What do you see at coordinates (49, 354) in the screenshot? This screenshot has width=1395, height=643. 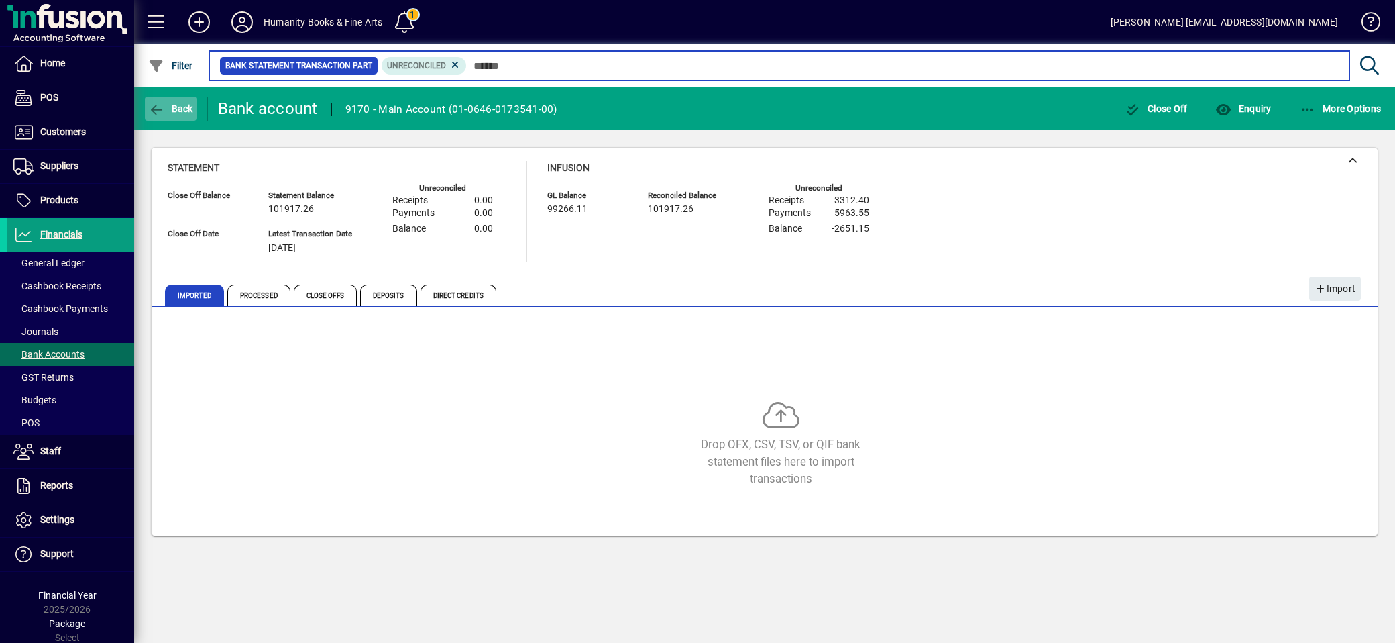 I see `span: Bank Accounts` at bounding box center [49, 354].